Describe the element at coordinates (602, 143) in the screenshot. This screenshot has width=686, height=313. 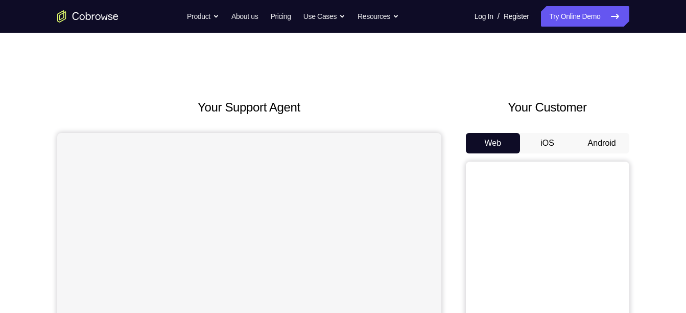
I see `button: Android` at that location.